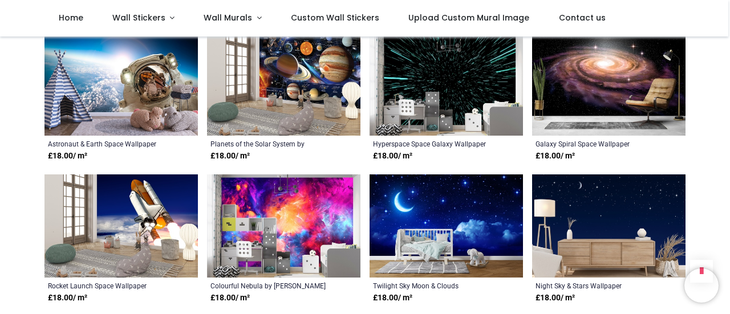 This screenshot has height=314, width=730. Describe the element at coordinates (446, 226) in the screenshot. I see `img: Twilight Sky Moon & Clouds Wall Mural Wallpaper` at that location.